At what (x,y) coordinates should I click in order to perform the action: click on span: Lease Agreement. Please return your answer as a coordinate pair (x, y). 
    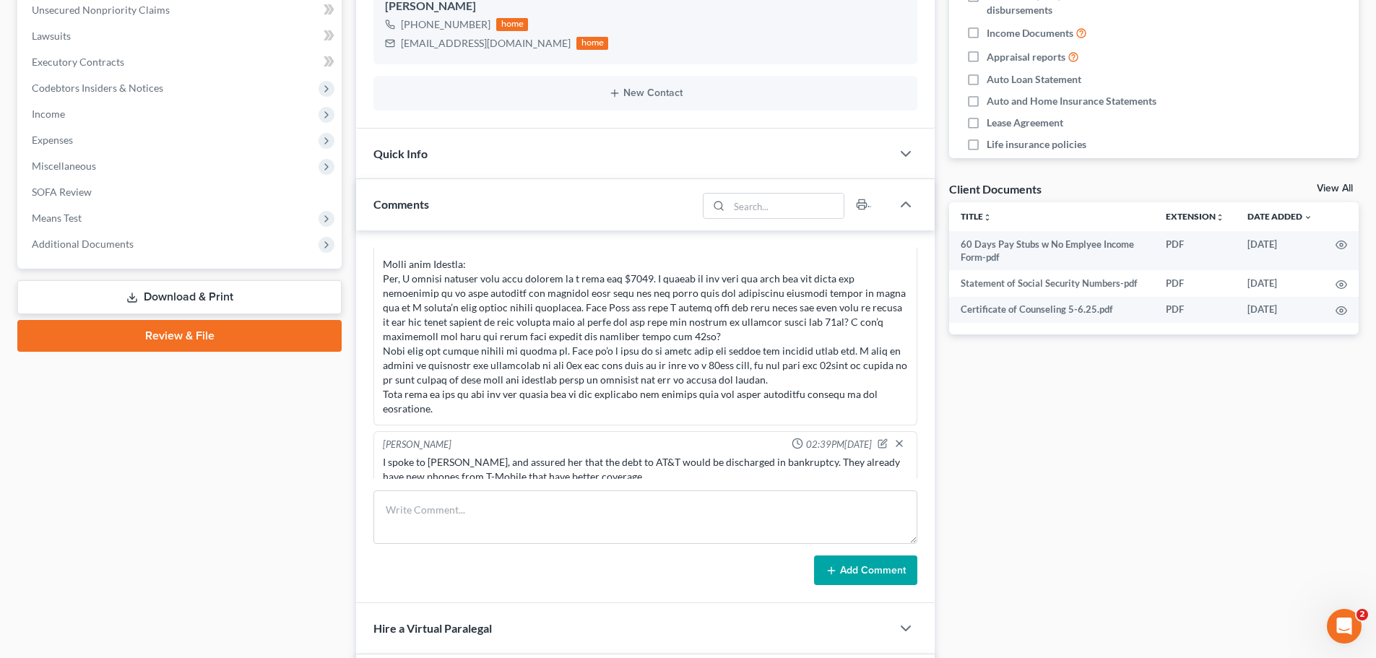
    Looking at the image, I should click on (1025, 123).